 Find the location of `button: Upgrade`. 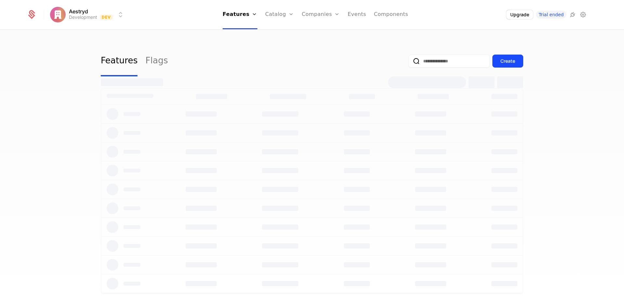

button: Upgrade is located at coordinates (520, 15).